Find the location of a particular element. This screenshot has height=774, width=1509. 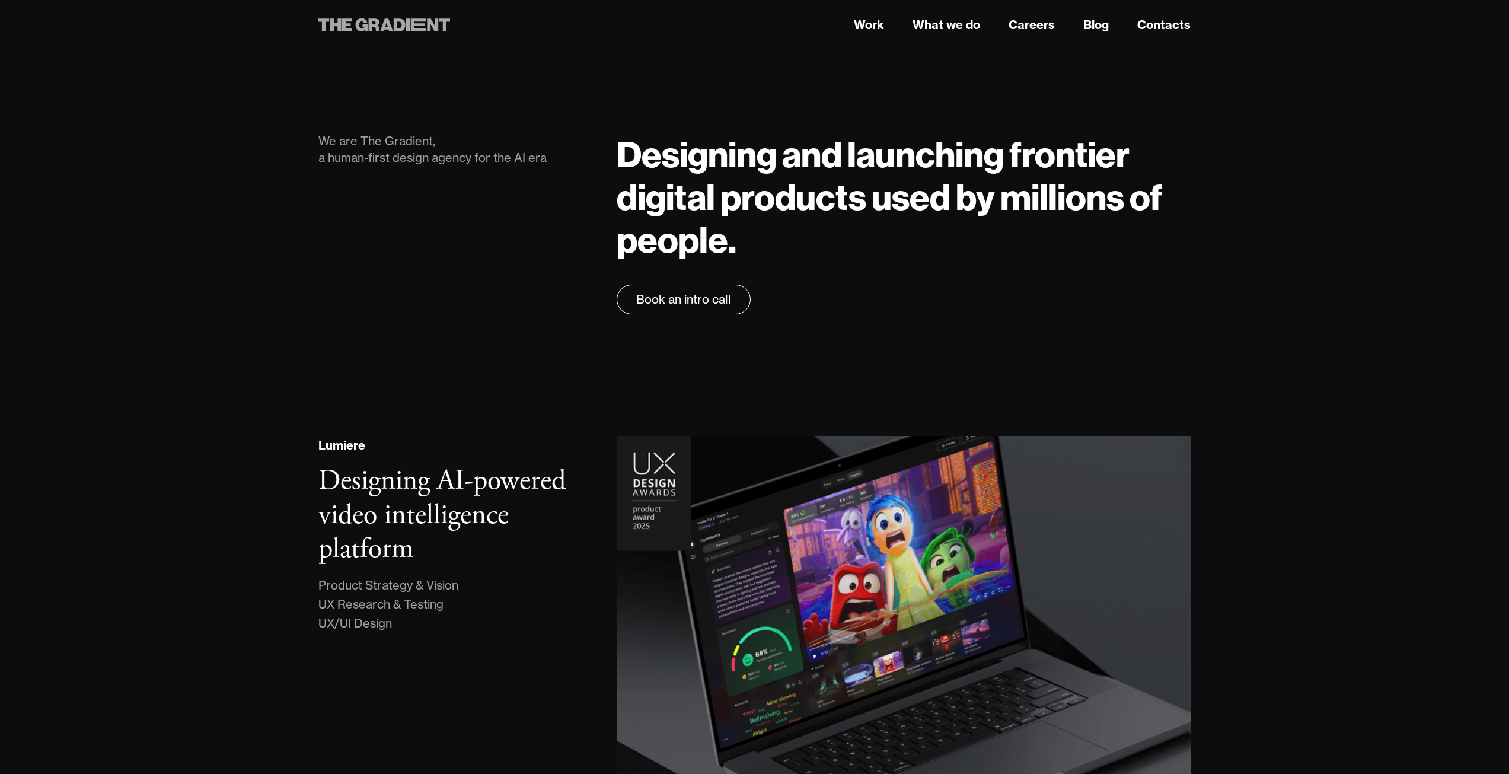

a: Book an intro call is located at coordinates (684, 300).